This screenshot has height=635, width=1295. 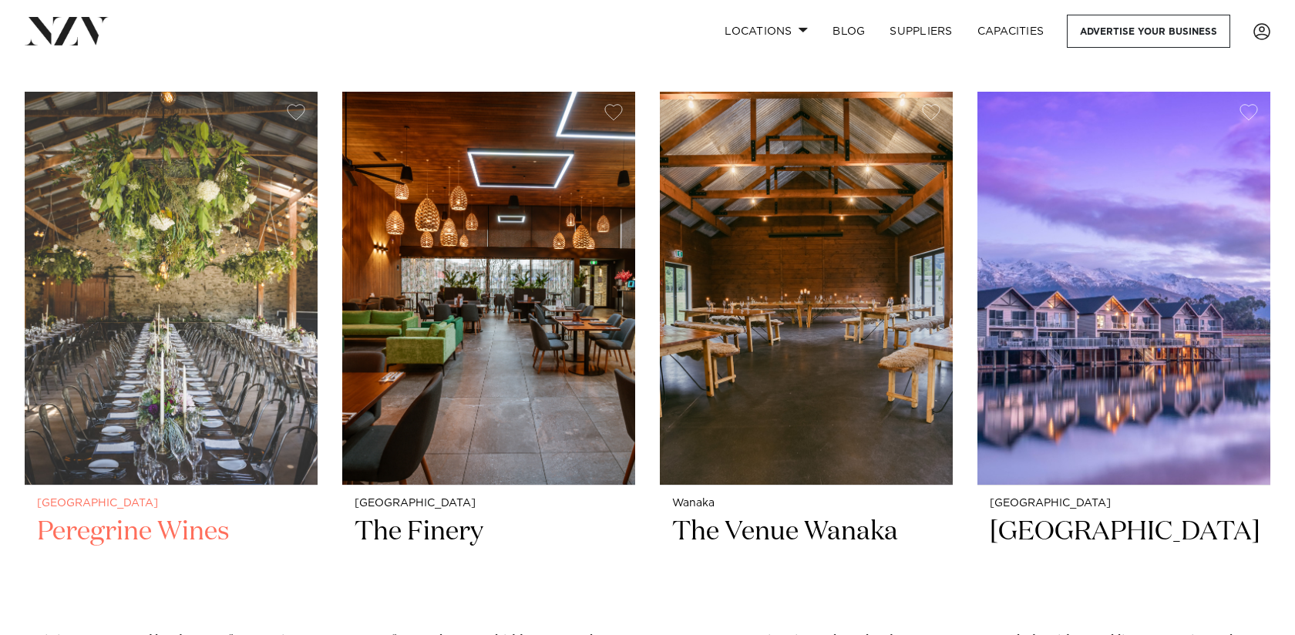 I want to click on a: SUPPLIERS, so click(x=920, y=31).